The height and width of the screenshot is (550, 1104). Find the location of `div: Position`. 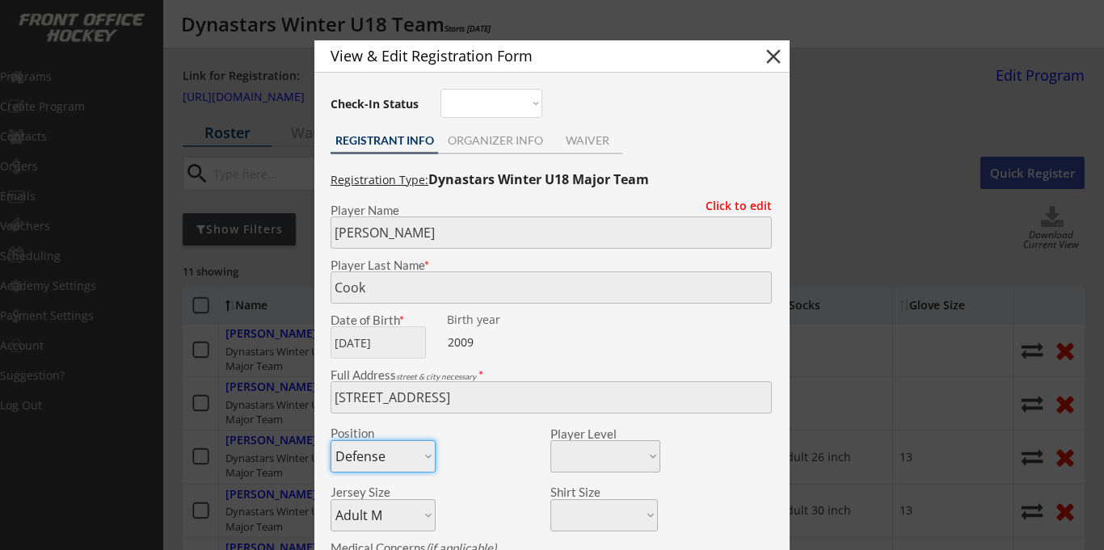

div: Position is located at coordinates (372, 433).